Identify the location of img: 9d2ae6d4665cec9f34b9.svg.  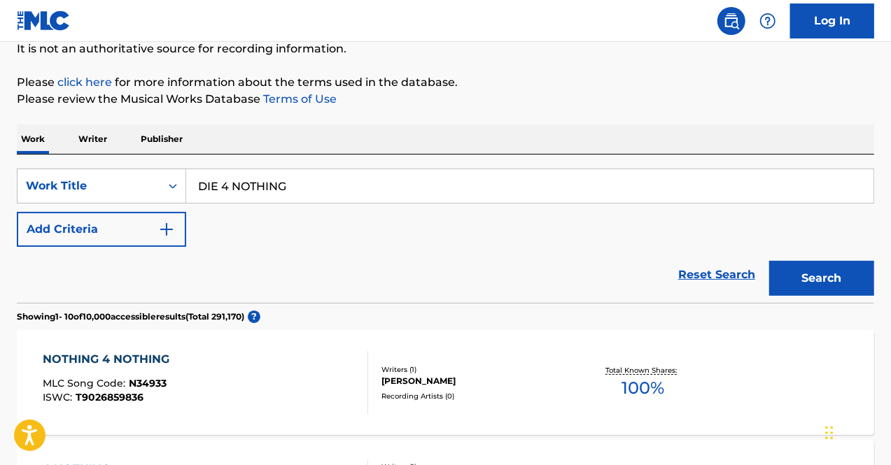
(167, 229).